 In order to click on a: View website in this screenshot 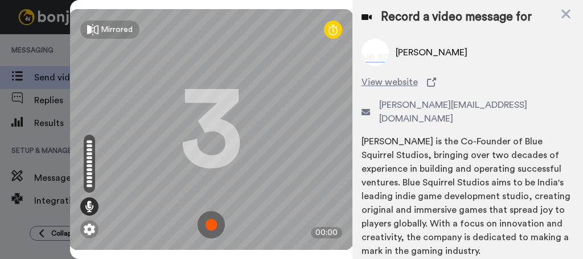, I will do `click(468, 82)`.